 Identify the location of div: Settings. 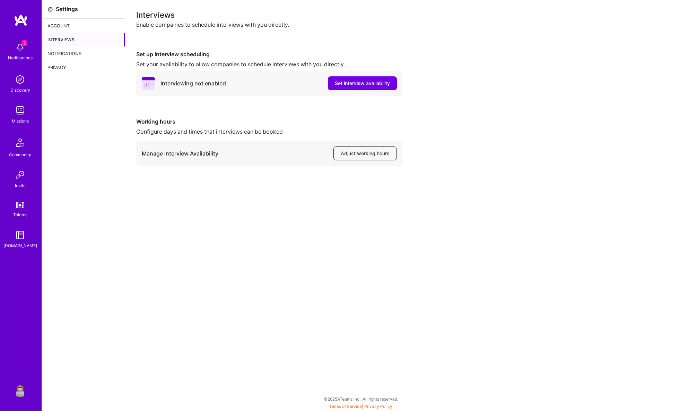
(67, 9).